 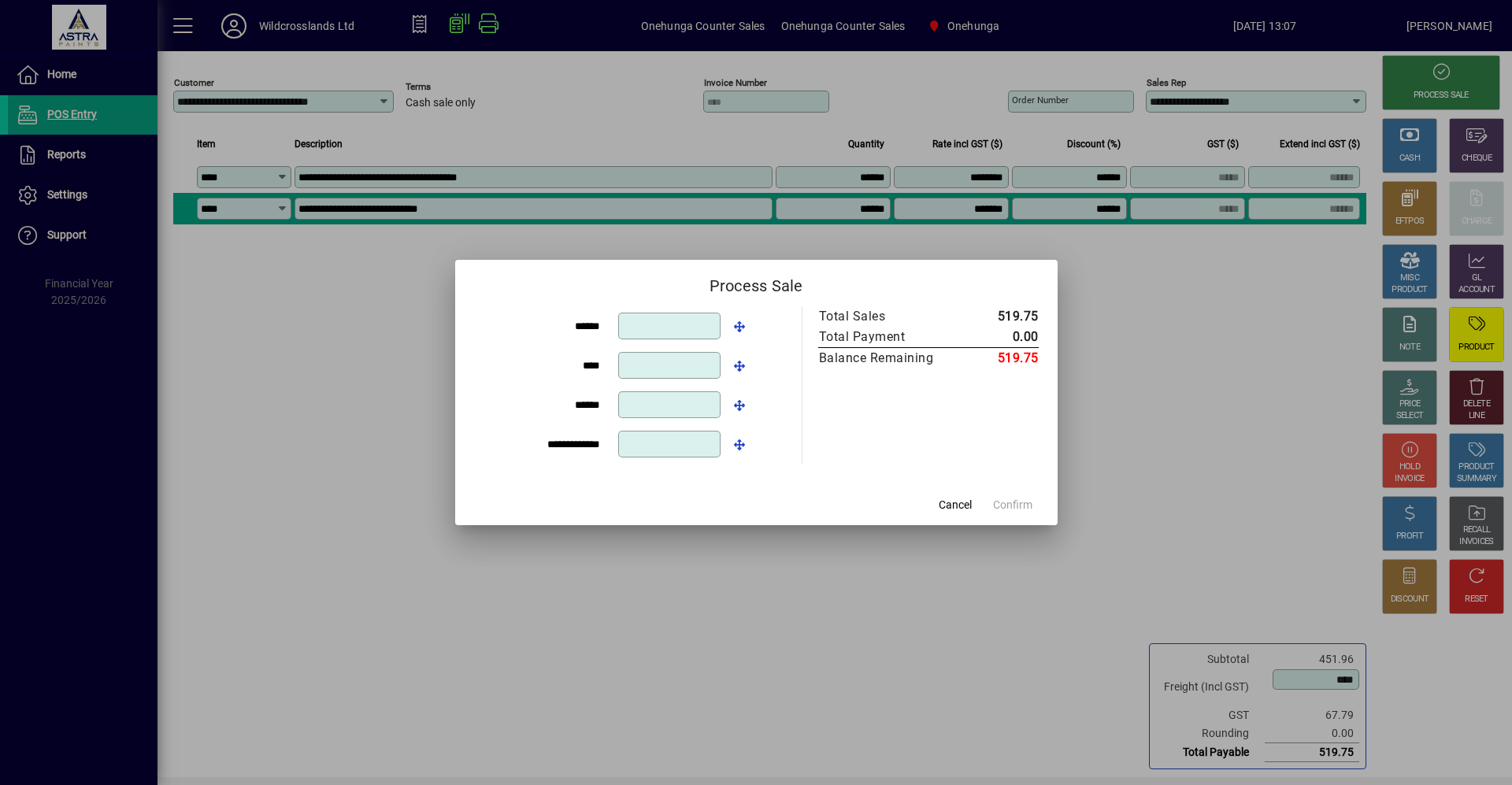 I want to click on td: Total Payment, so click(x=892, y=337).